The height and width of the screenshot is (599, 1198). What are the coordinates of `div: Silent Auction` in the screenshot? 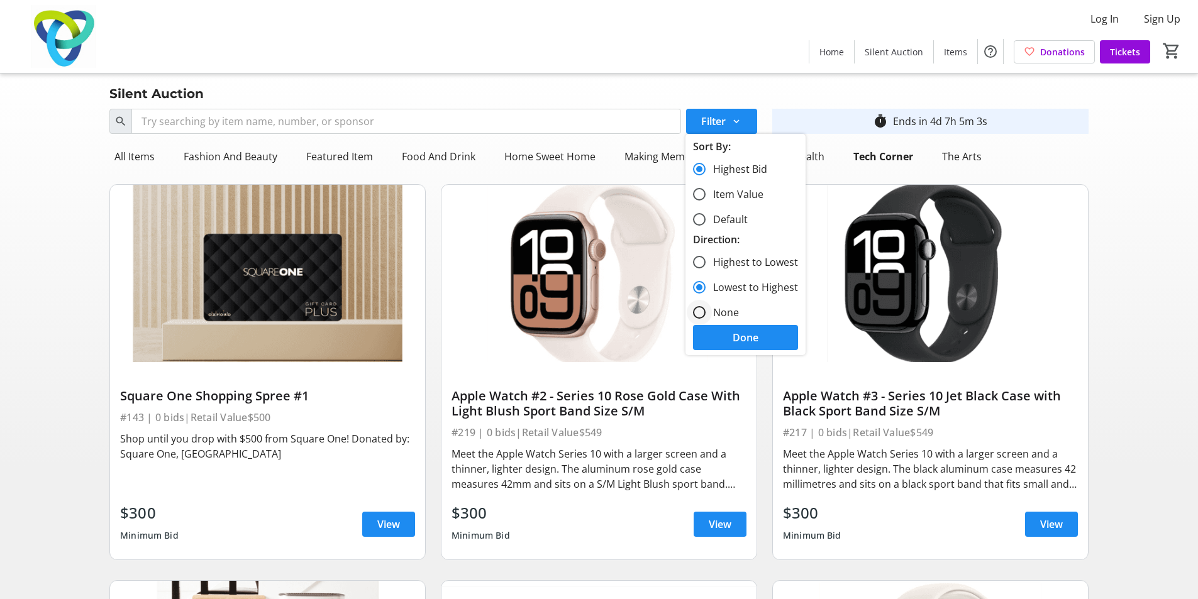 It's located at (157, 94).